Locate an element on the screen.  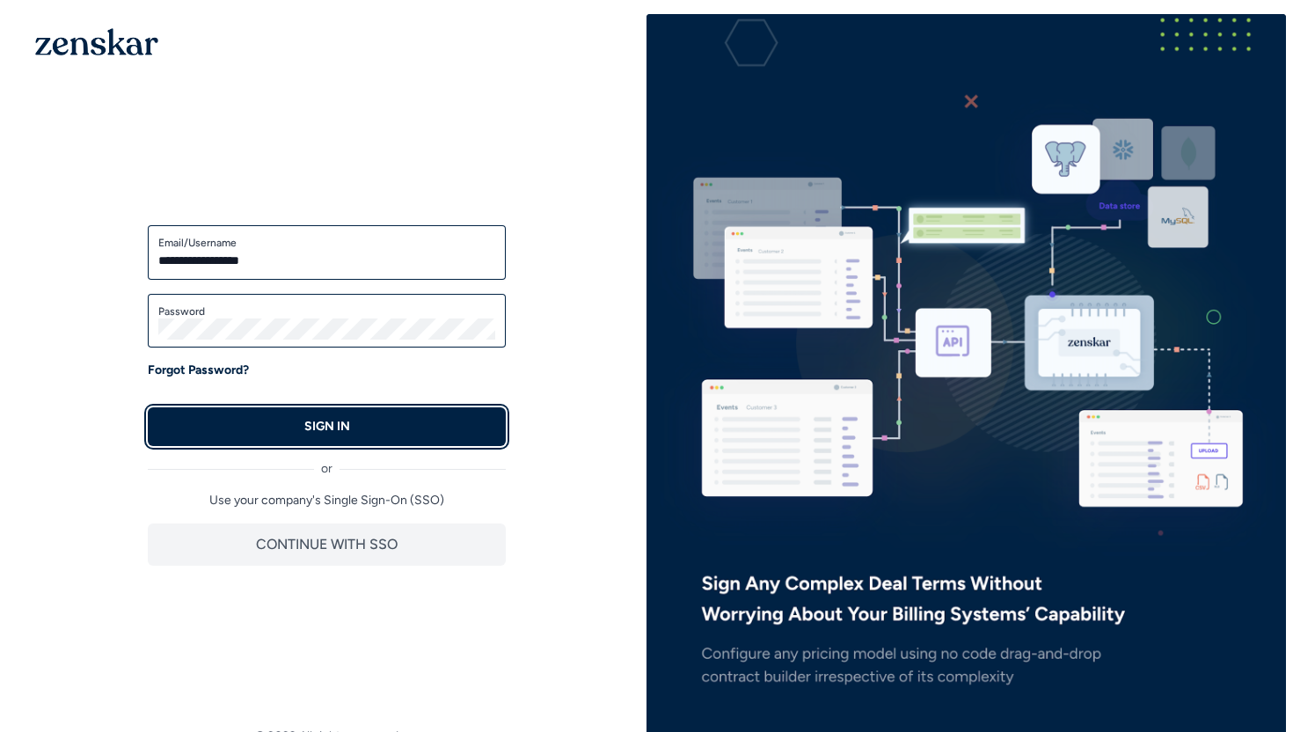
button: CONTINUE WITH SSO is located at coordinates (326, 544).